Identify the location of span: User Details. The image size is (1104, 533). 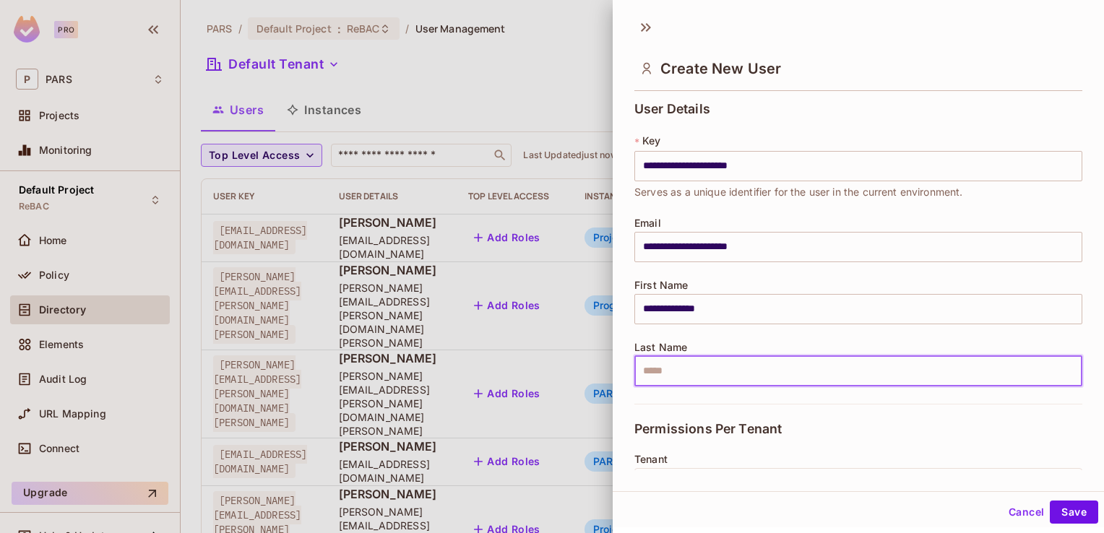
(672, 109).